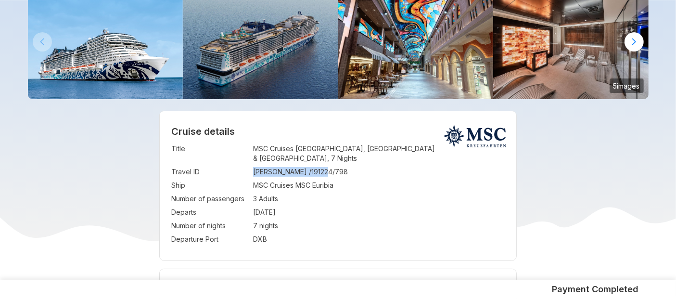  Describe the element at coordinates (210, 199) in the screenshot. I see `td: Number of passengers` at that location.